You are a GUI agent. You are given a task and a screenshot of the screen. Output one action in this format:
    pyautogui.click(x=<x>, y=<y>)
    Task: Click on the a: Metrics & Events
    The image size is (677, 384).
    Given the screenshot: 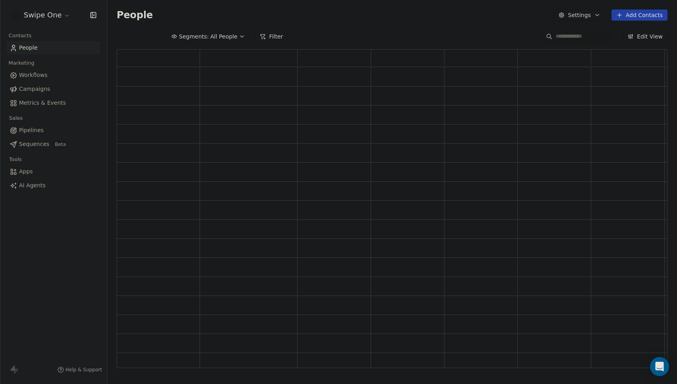 What is the action you would take?
    pyautogui.click(x=53, y=103)
    